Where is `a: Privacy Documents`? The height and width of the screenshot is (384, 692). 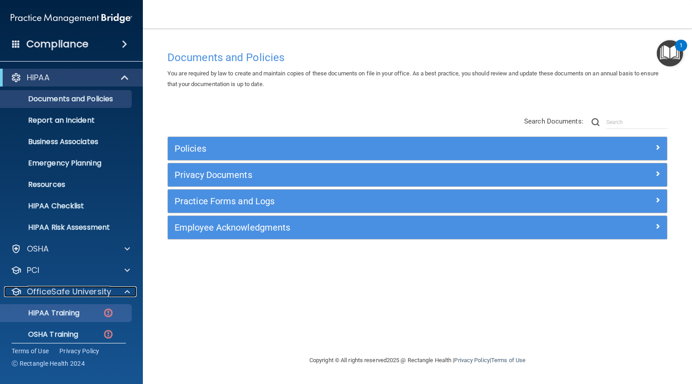
a: Privacy Documents is located at coordinates (417, 175).